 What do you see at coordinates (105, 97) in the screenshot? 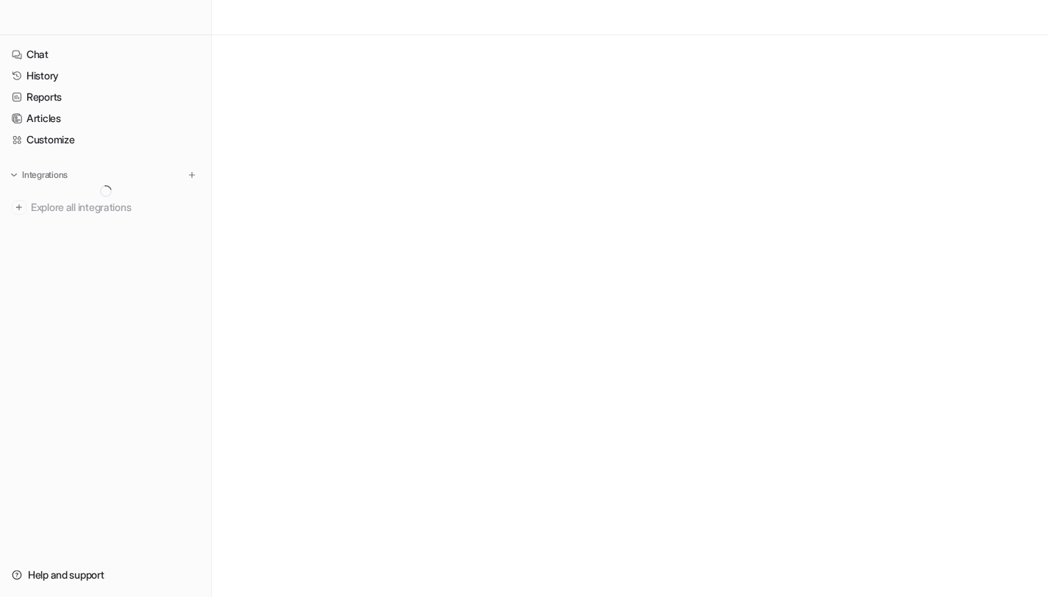
I see `a: Reports` at bounding box center [105, 97].